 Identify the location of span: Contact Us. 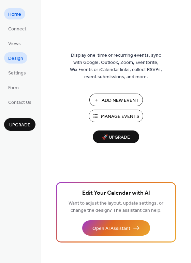
(20, 102).